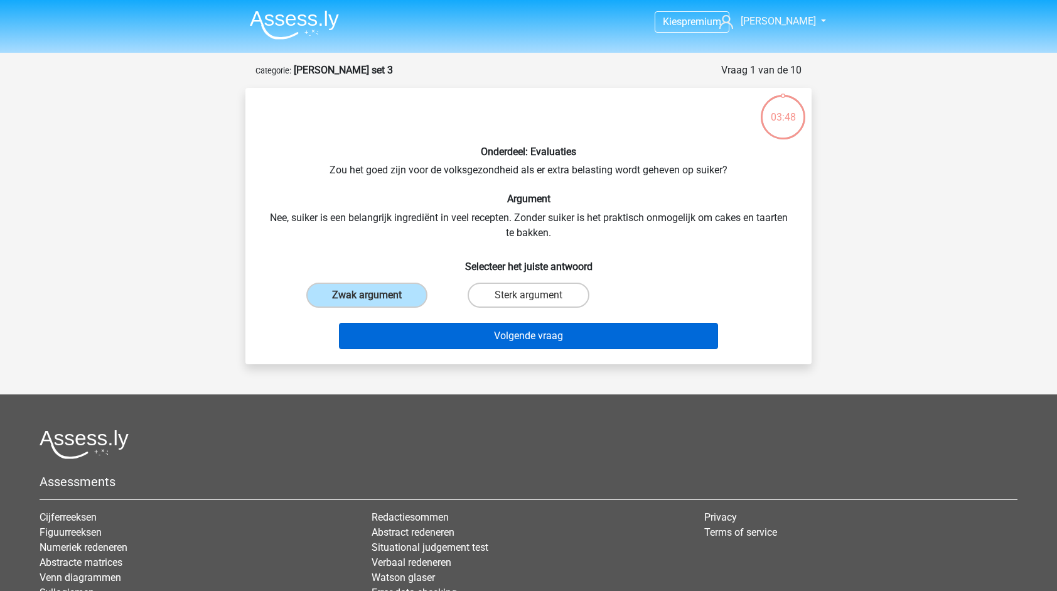  What do you see at coordinates (529, 151) in the screenshot?
I see `h6: Onderdeel: Evaluaties` at bounding box center [529, 151].